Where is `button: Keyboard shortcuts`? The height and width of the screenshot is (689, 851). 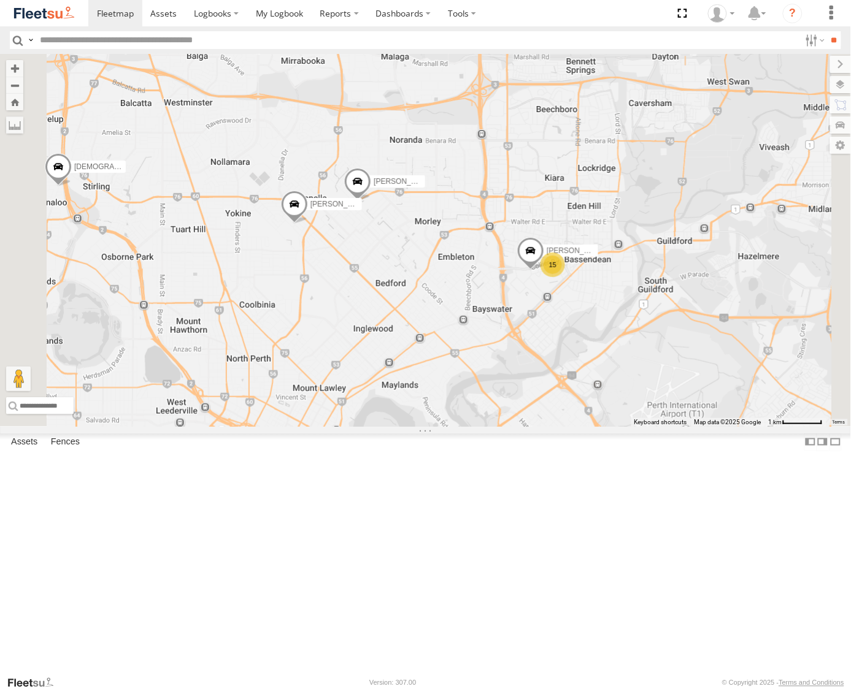
button: Keyboard shortcuts is located at coordinates (661, 423).